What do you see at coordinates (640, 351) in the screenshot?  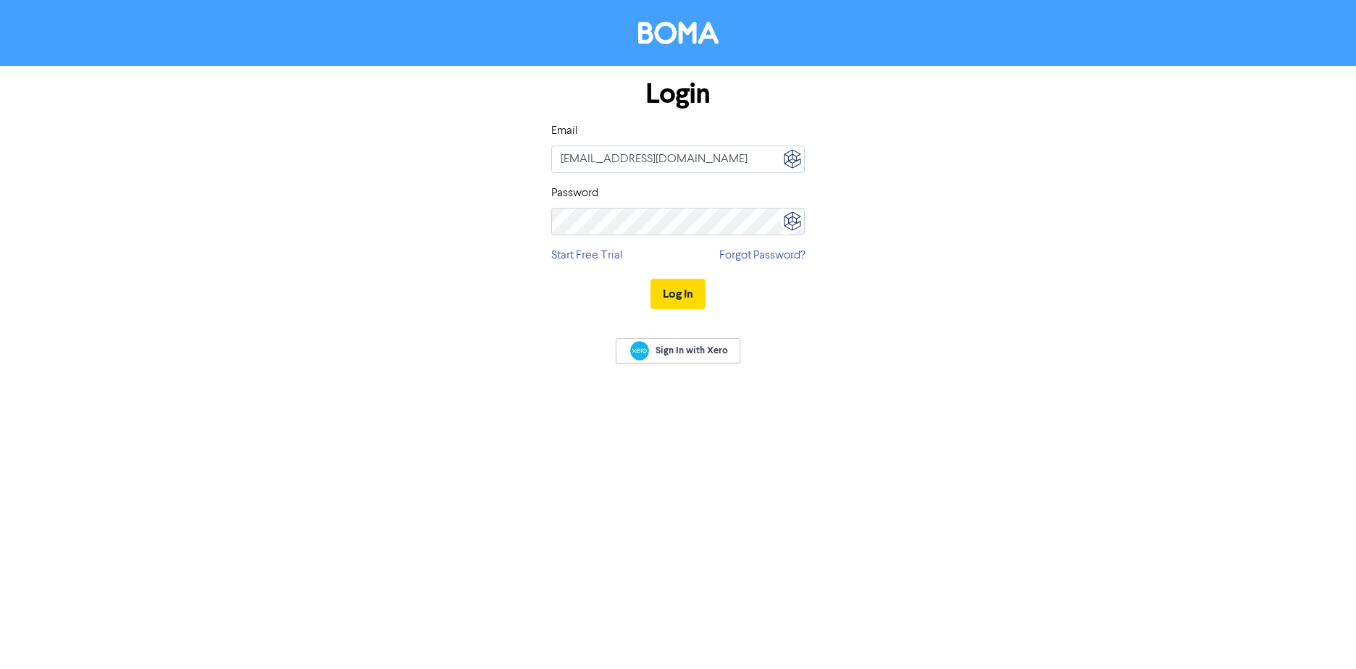 I see `img: Xero logo` at bounding box center [640, 351].